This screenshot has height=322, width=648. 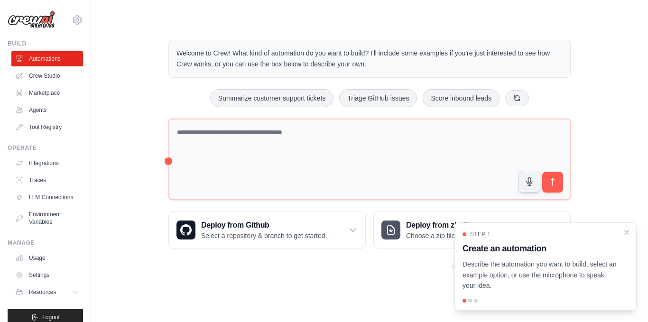 I want to click on h3: Deploy from Github, so click(x=264, y=225).